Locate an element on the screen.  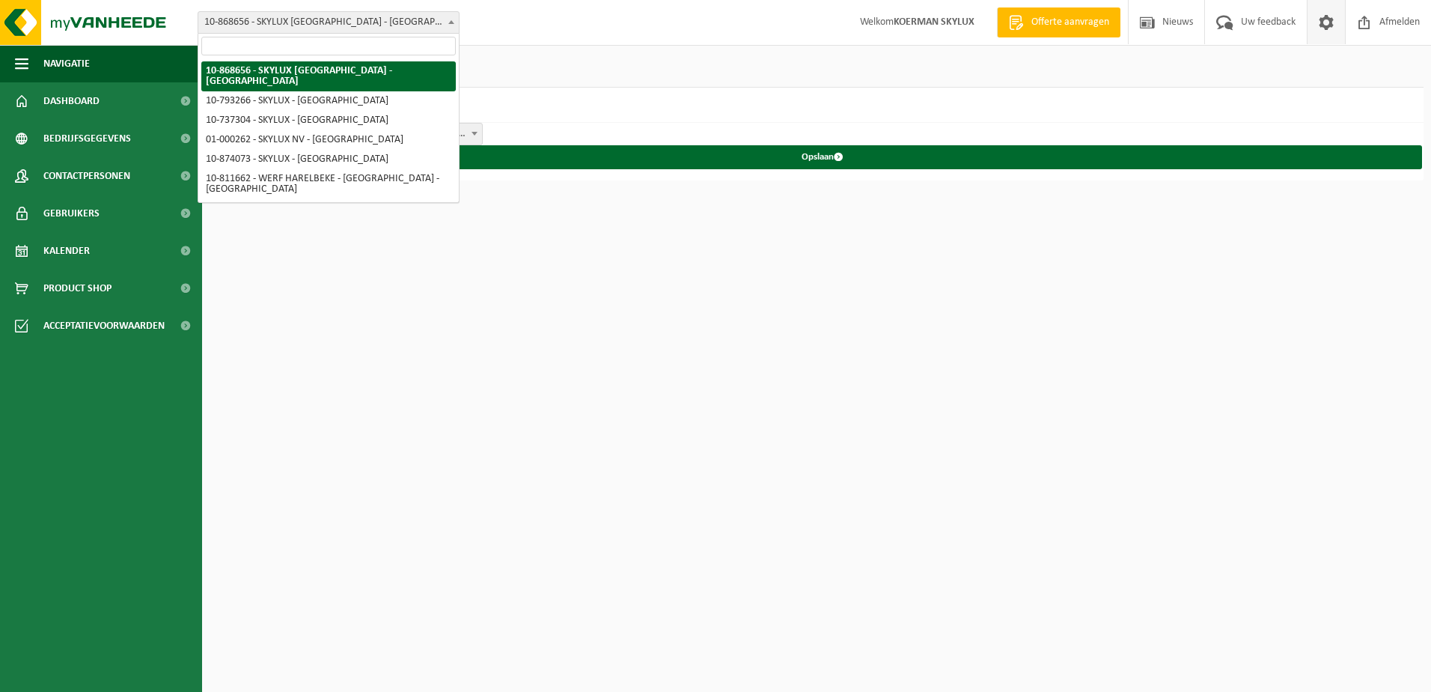
span: Product Shop is located at coordinates (77, 288).